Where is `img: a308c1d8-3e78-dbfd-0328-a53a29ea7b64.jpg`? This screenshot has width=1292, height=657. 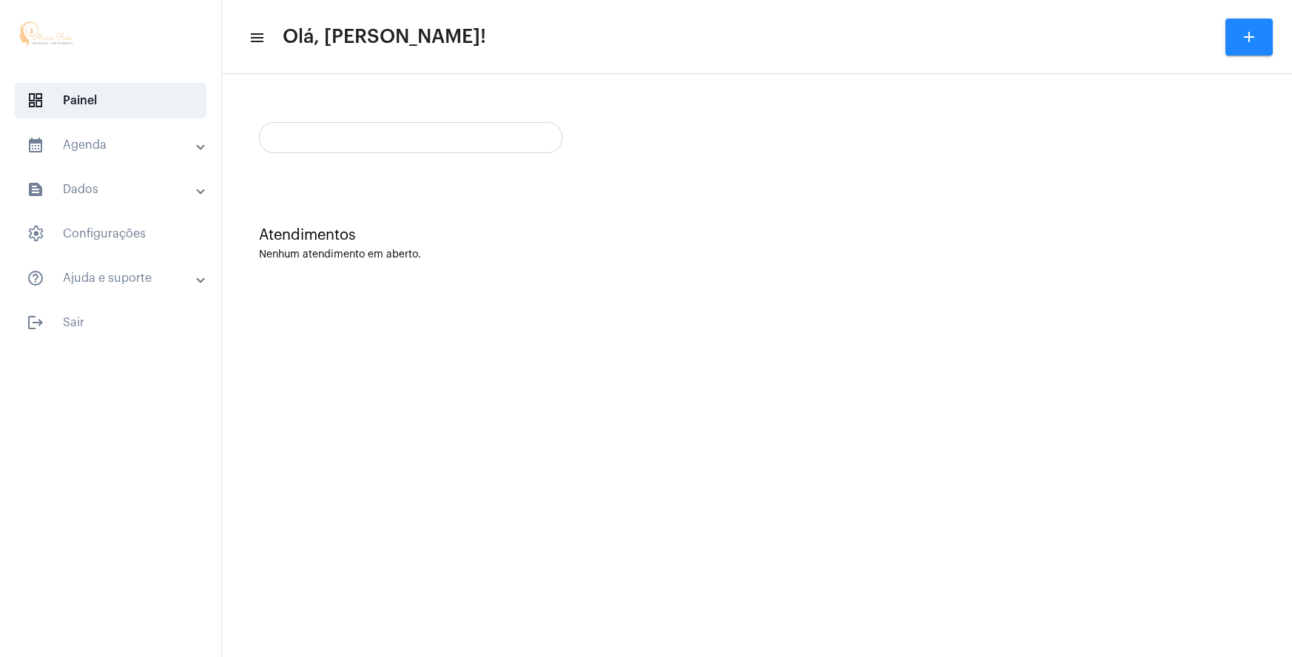 img: a308c1d8-3e78-dbfd-0328-a53a29ea7b64.jpg is located at coordinates (46, 37).